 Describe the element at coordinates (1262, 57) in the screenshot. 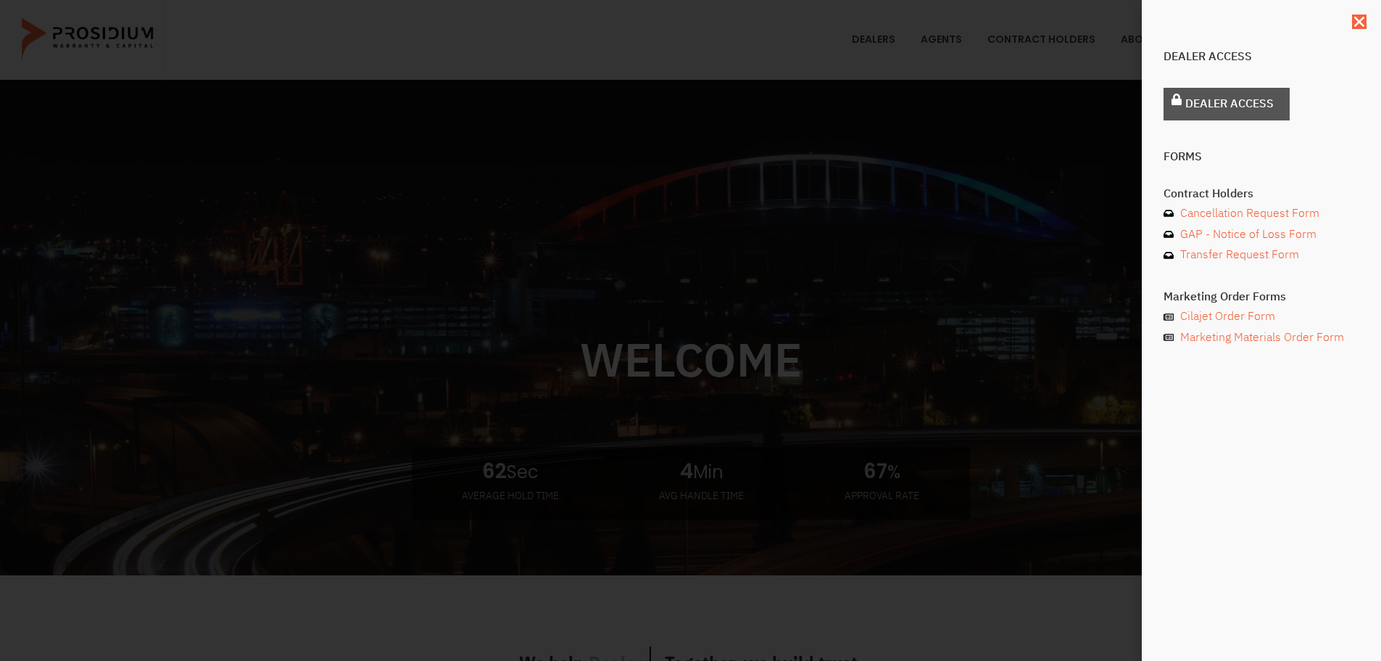

I see `h4: Dealer Access` at that location.